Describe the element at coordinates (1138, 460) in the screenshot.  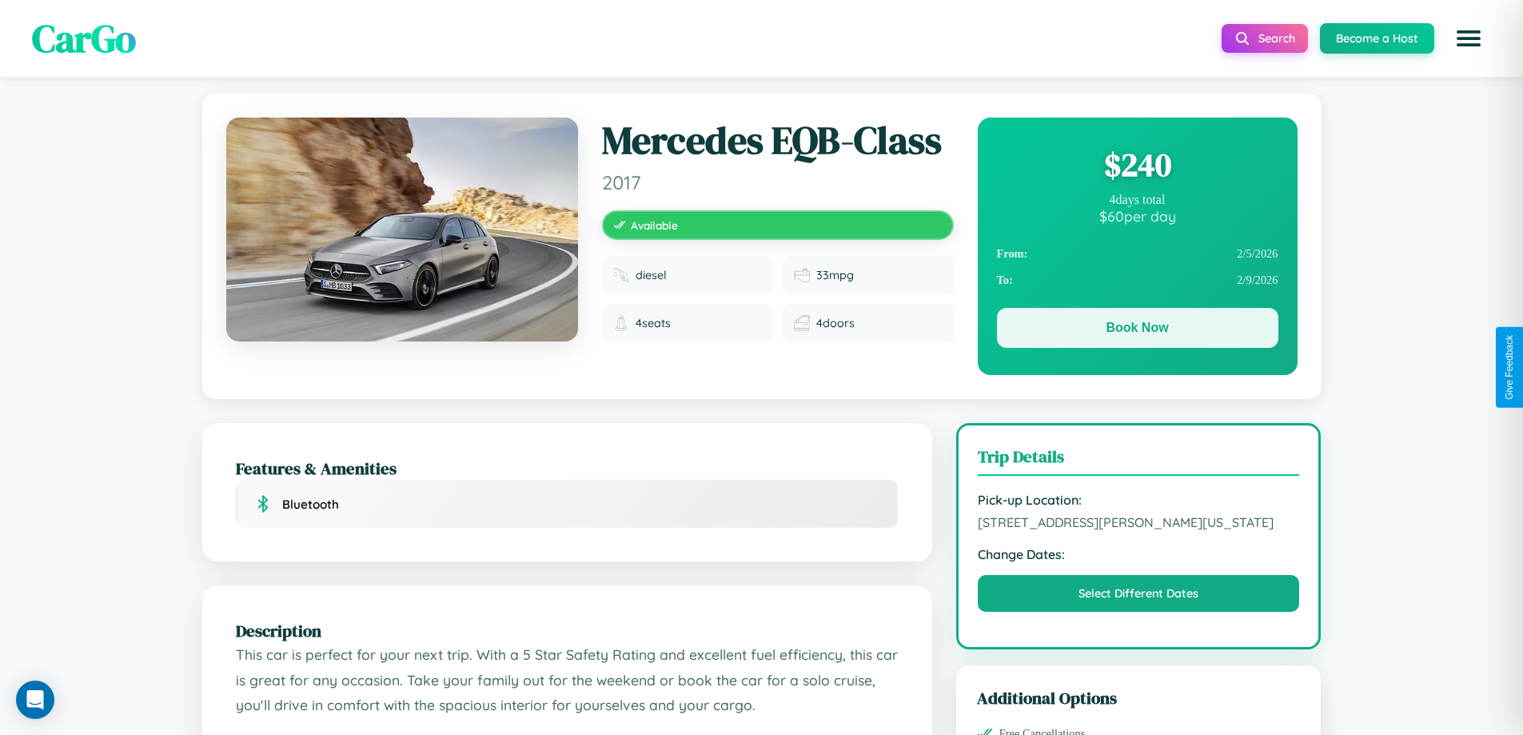
I see `h3: Trip Details` at that location.